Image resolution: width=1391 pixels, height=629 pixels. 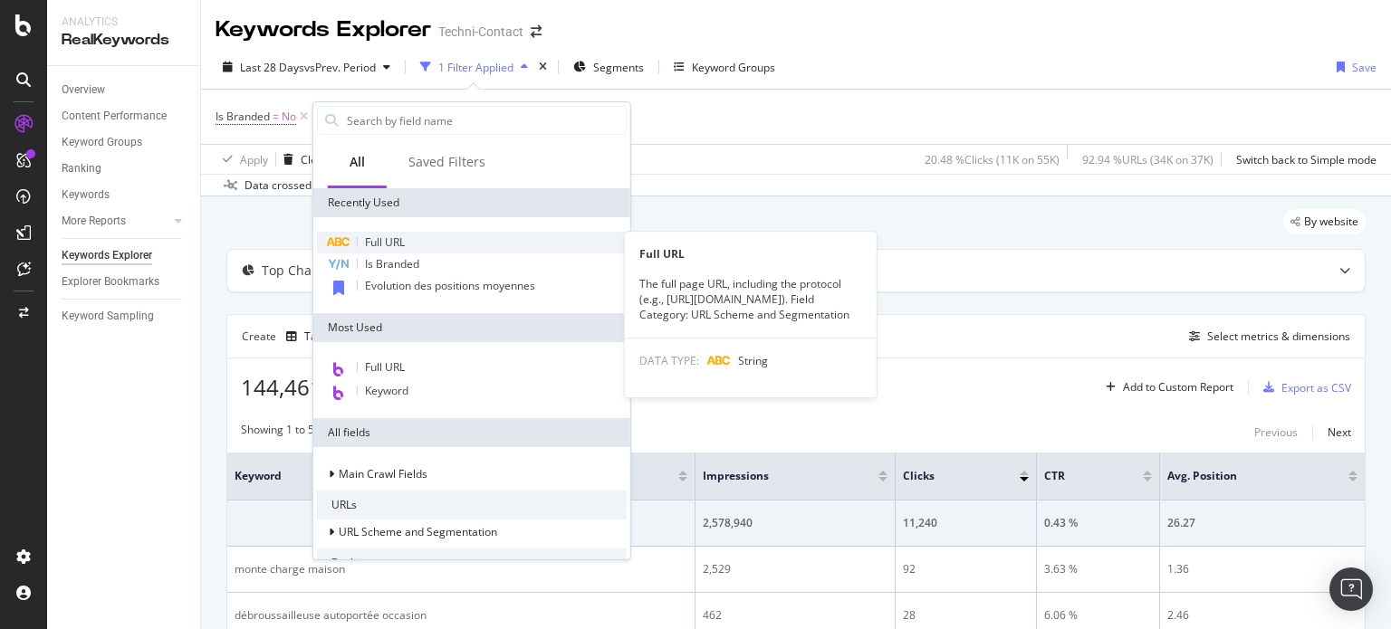 What do you see at coordinates (1306, 159) in the screenshot?
I see `div: Switch back to Simple mode` at bounding box center [1306, 159].